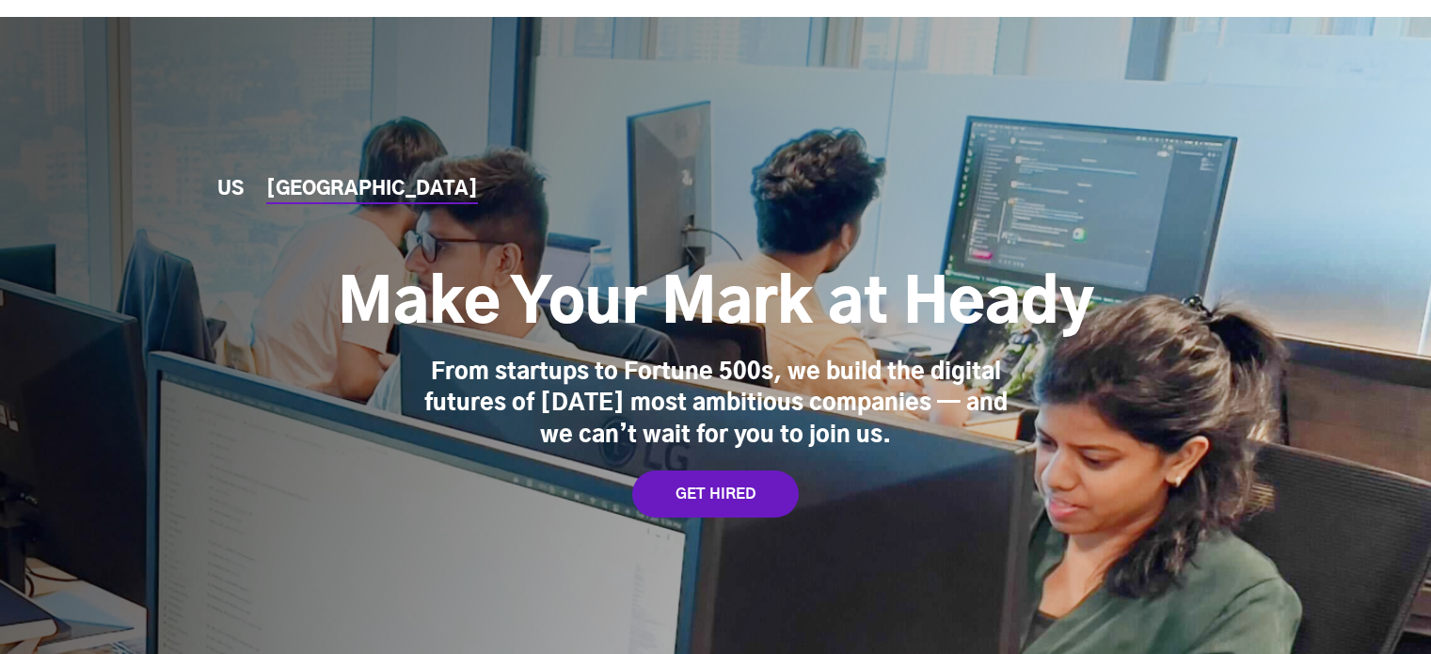  Describe the element at coordinates (715, 494) in the screenshot. I see `a: GET HIRED` at that location.